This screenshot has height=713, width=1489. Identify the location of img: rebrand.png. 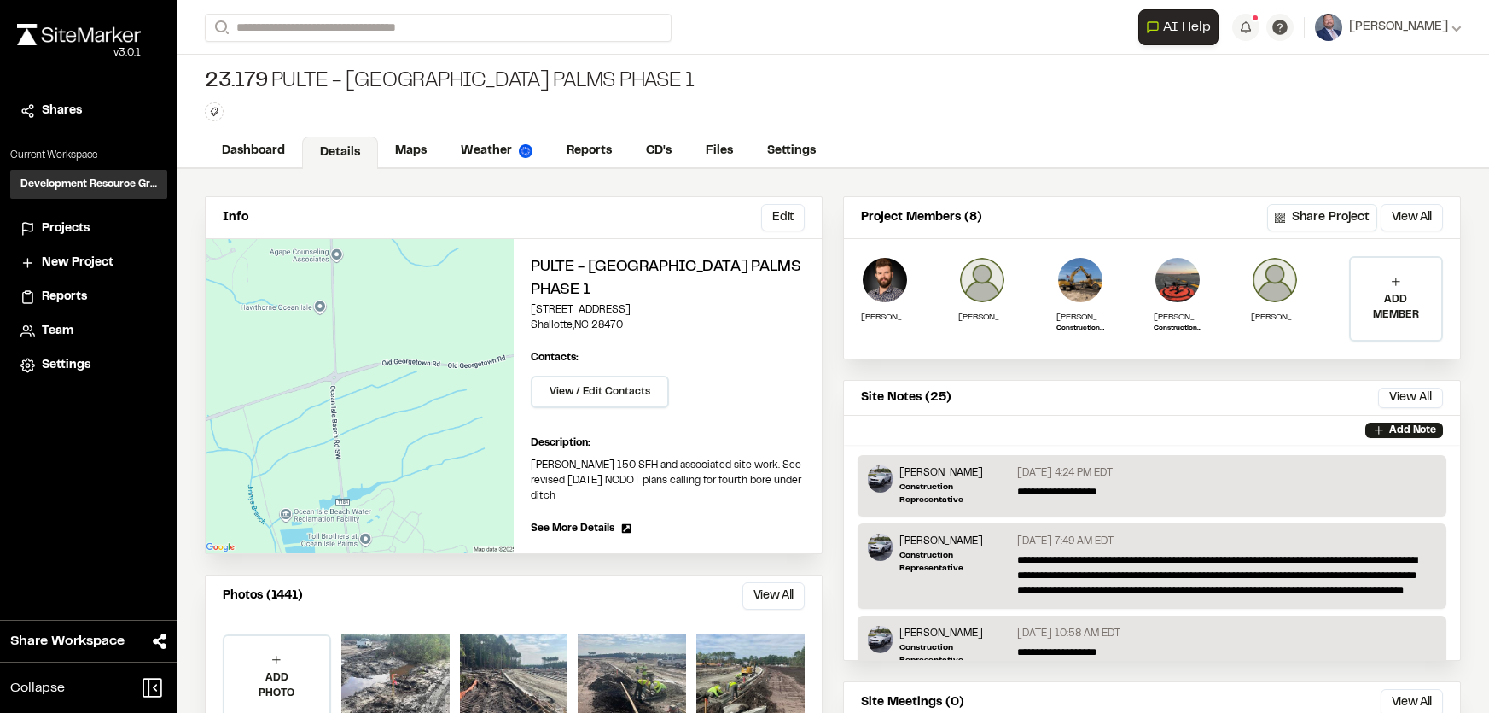
(79, 34).